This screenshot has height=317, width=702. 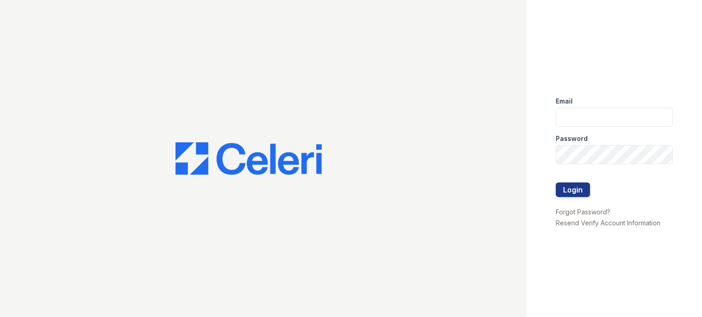 I want to click on label: Password, so click(x=571, y=139).